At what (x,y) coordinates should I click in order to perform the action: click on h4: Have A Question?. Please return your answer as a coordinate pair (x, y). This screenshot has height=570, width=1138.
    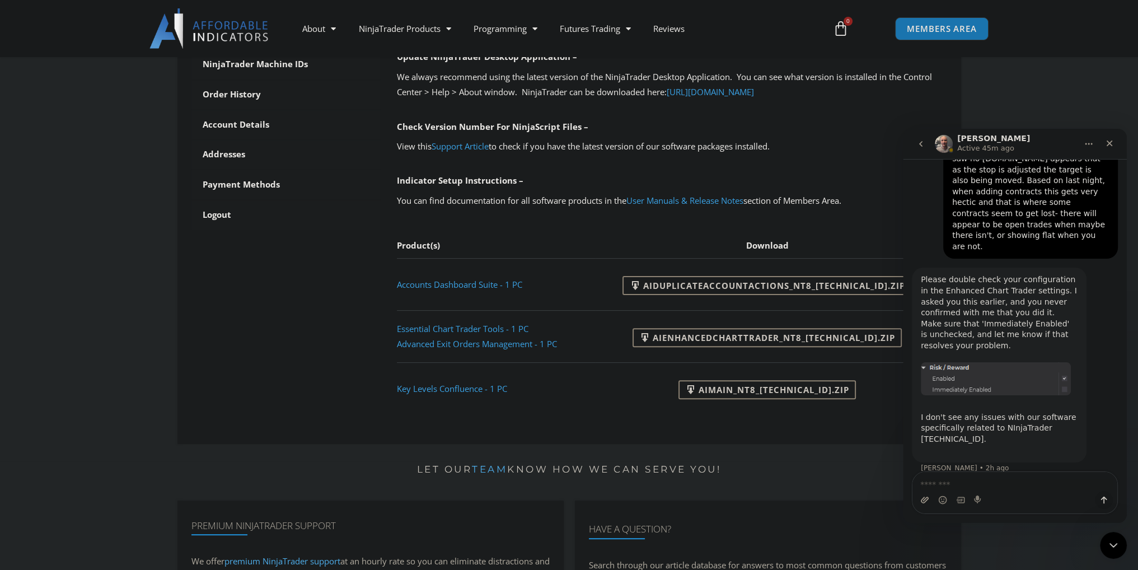
    Looking at the image, I should click on (768, 529).